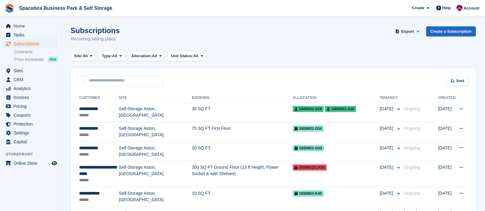  Describe the element at coordinates (83, 56) in the screenshot. I see `button: Site: All` at that location.